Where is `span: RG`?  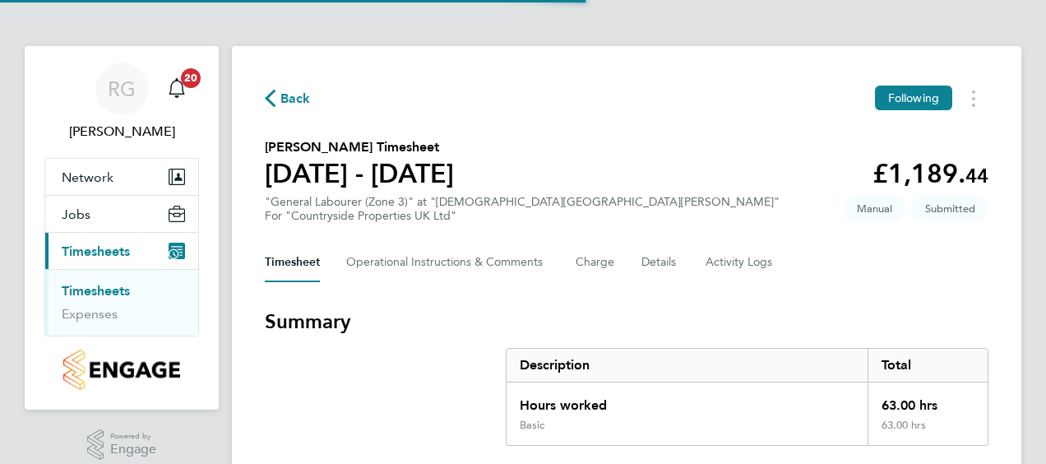
span: RG is located at coordinates (122, 89).